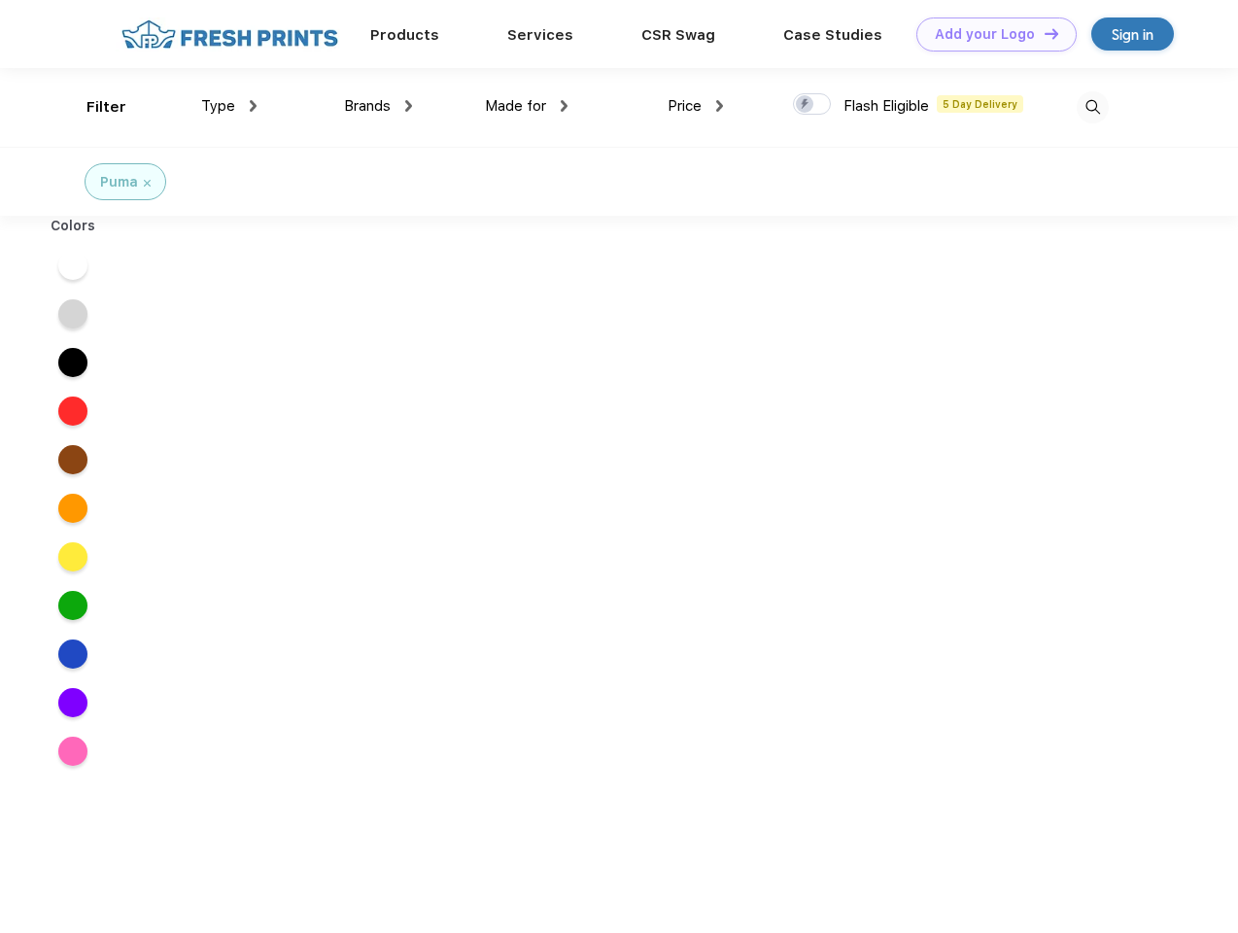  I want to click on span: Flash Eligible, so click(886, 106).